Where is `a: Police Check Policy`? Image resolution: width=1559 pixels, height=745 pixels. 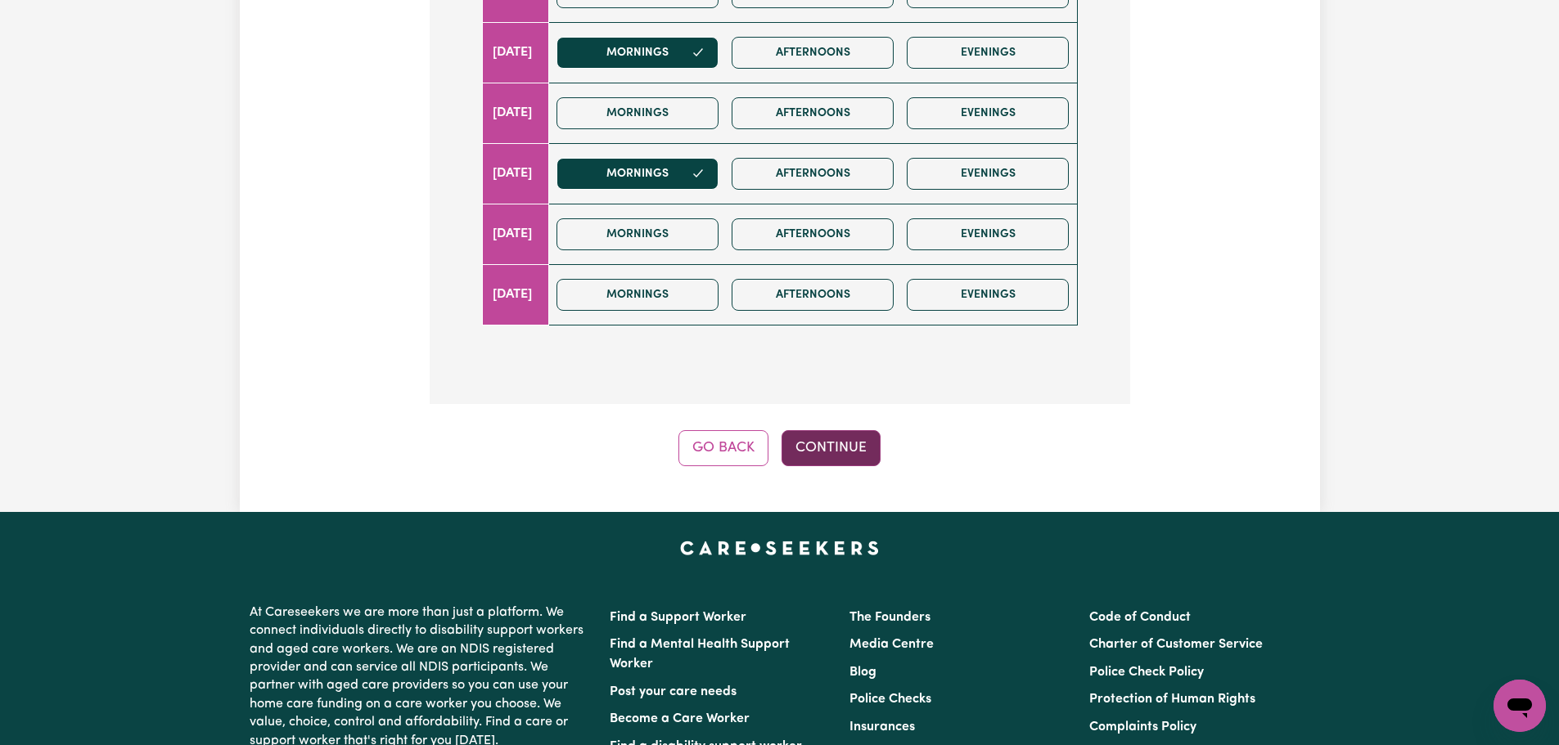 a: Police Check Policy is located at coordinates (1146, 673).